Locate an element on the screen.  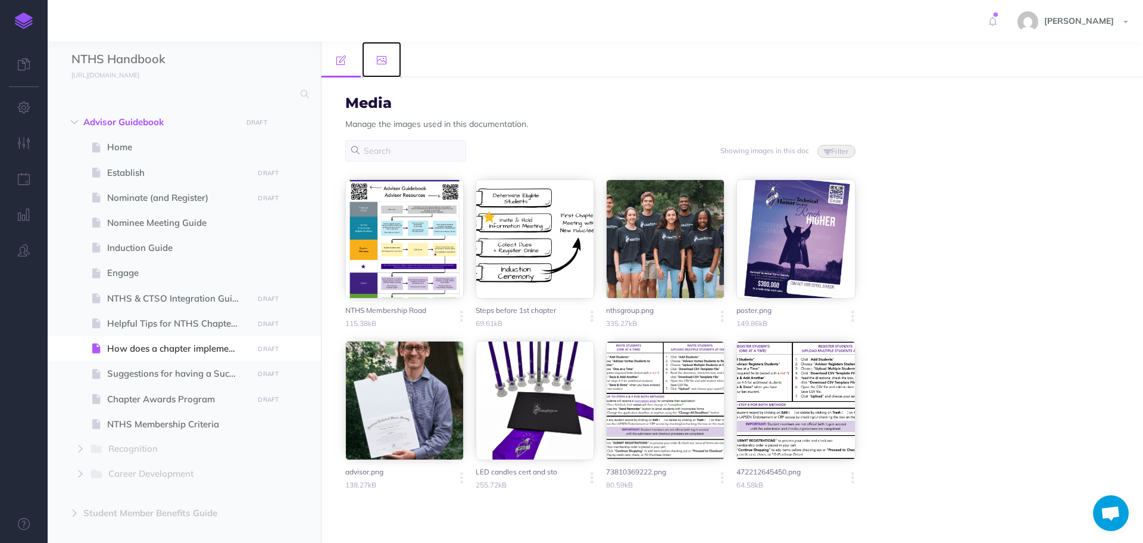
span: Suggestions for having a Successful Chapter is located at coordinates (178, 373).